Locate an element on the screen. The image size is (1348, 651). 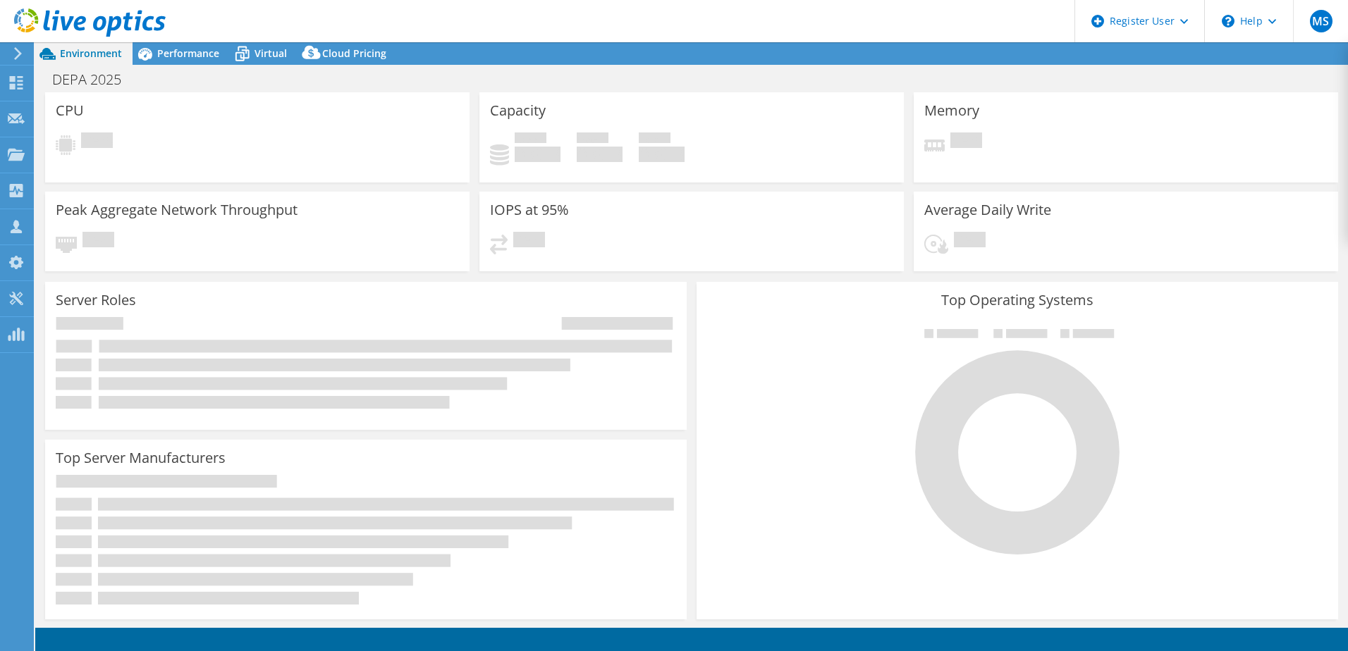
h3: Server Roles is located at coordinates (96, 300).